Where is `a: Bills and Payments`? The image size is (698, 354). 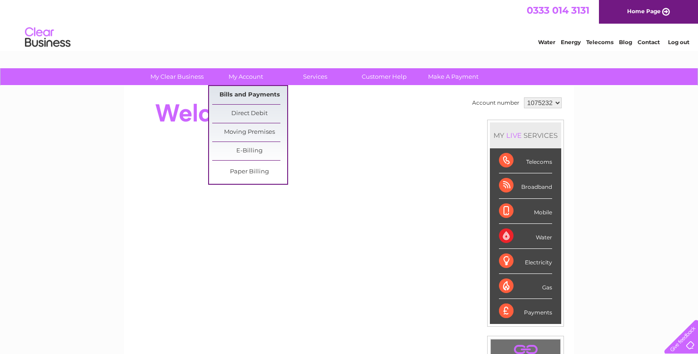 a: Bills and Payments is located at coordinates (250, 95).